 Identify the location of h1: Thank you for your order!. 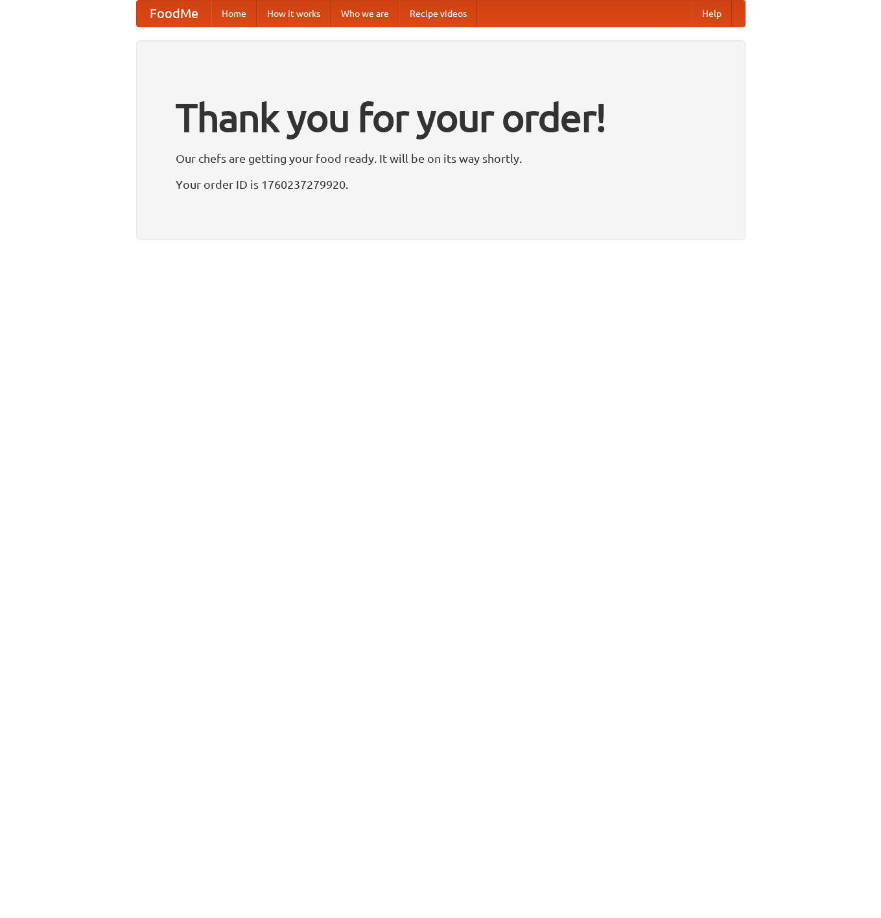
(441, 117).